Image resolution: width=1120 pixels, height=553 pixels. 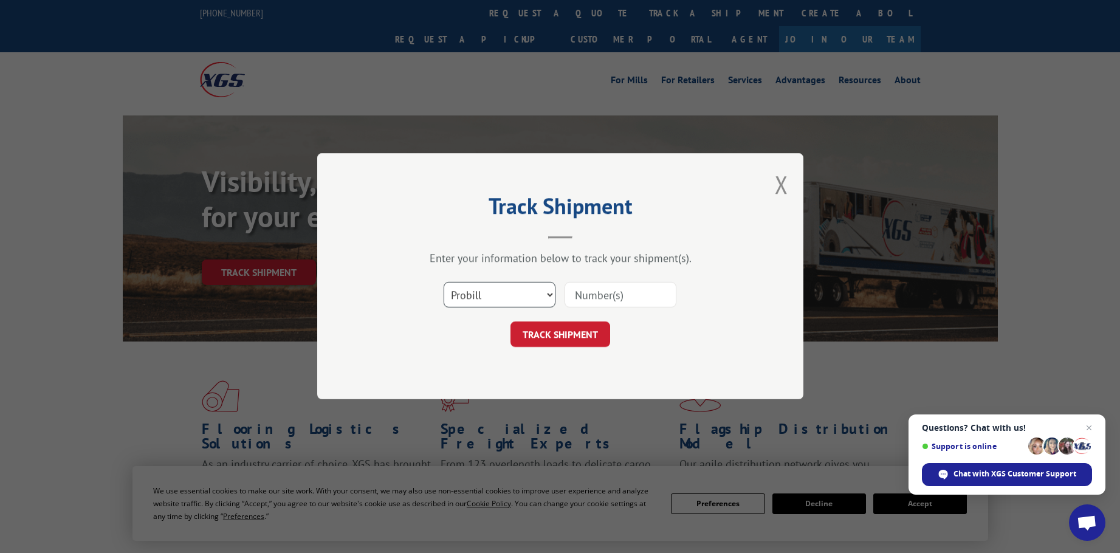 What do you see at coordinates (1015, 474) in the screenshot?
I see `span: Chat with XGS Customer Support` at bounding box center [1015, 474].